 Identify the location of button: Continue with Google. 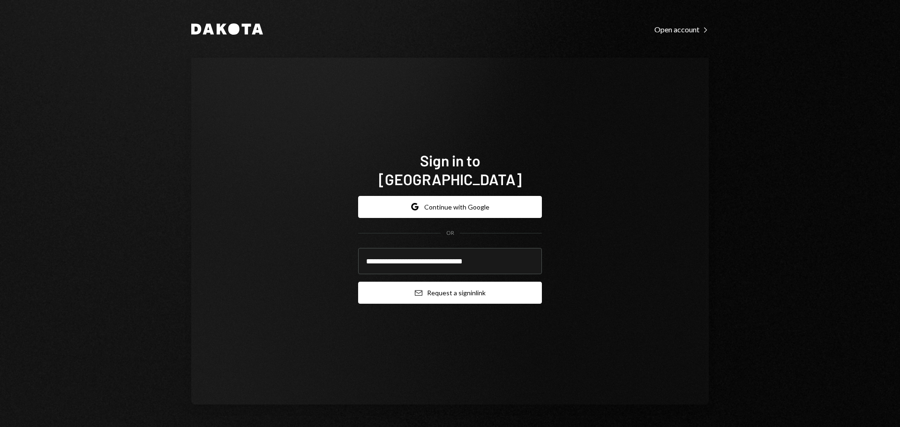
(450, 207).